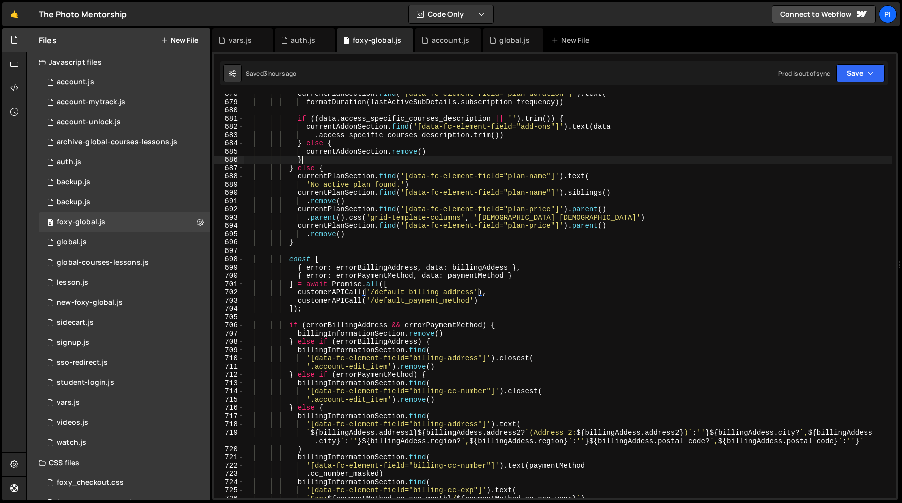 This screenshot has width=902, height=503. I want to click on div: 700, so click(229, 275).